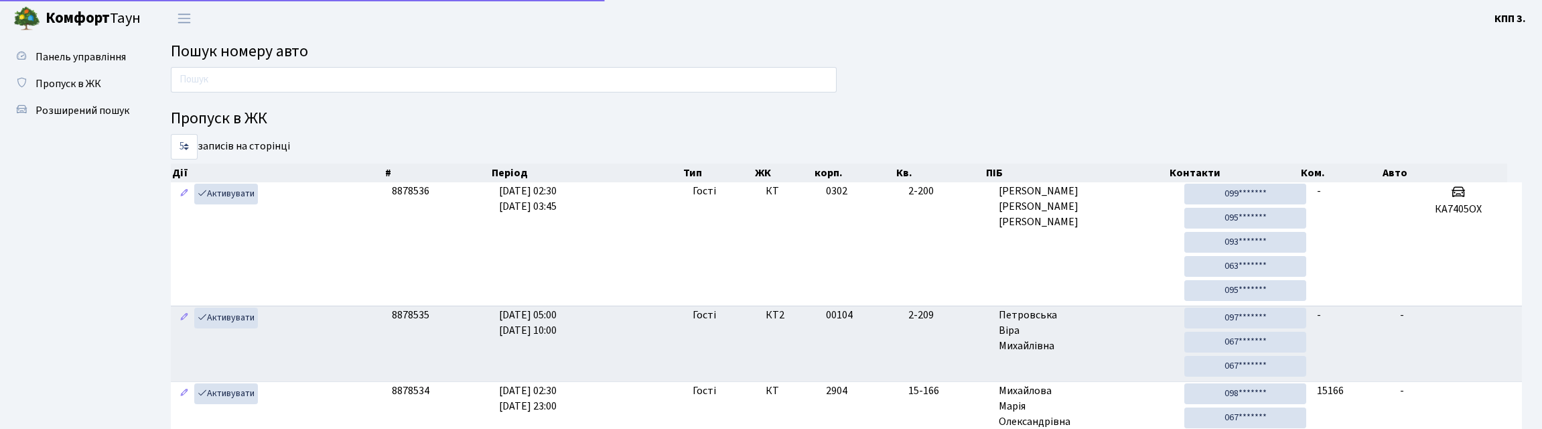 This screenshot has height=429, width=1542. Describe the element at coordinates (586, 173) in the screenshot. I see `th: Період` at that location.